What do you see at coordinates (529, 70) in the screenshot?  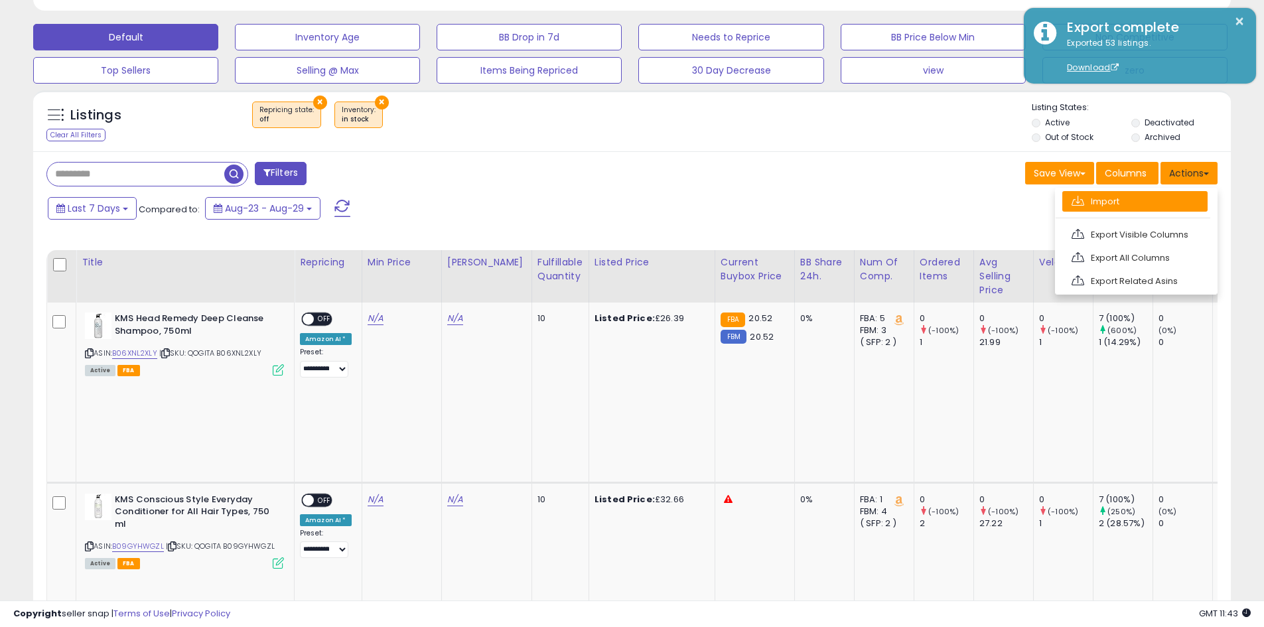 I see `button: Items Being Repriced` at bounding box center [529, 70].